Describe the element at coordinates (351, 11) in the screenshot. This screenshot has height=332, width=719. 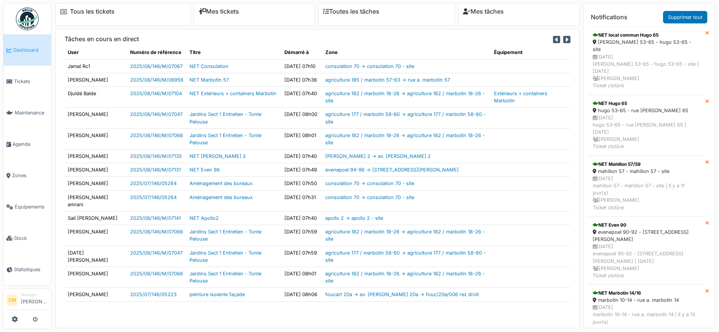
I see `a: Toutes les tâches` at that location.